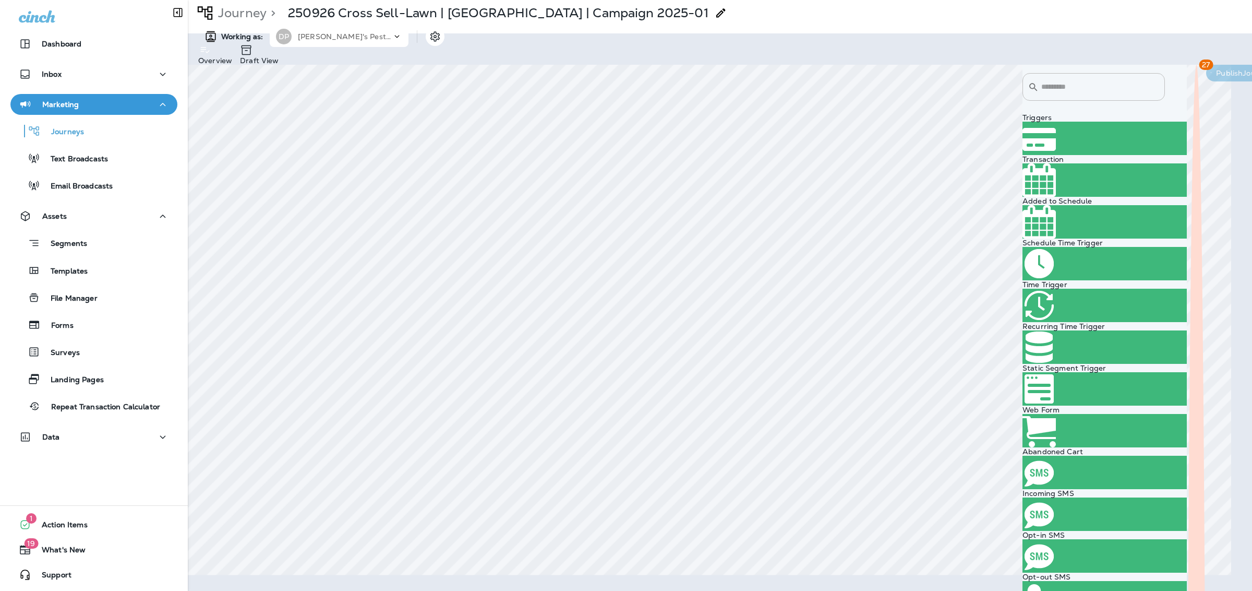 The height and width of the screenshot is (591, 1252). What do you see at coordinates (72, 380) in the screenshot?
I see `p: Landing Pages` at bounding box center [72, 380].